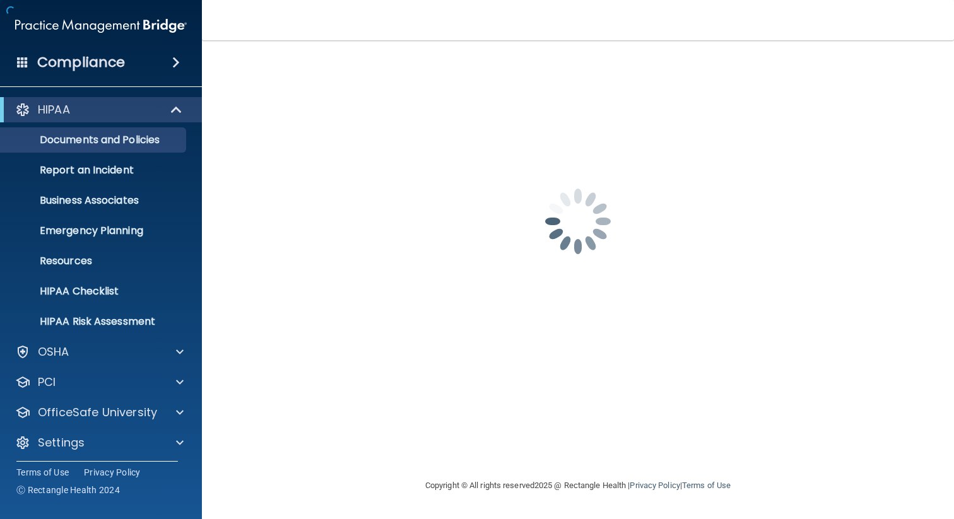  I want to click on div: Copyright © All rights reserved 2025 @ Rectangle Health | |, so click(578, 486).